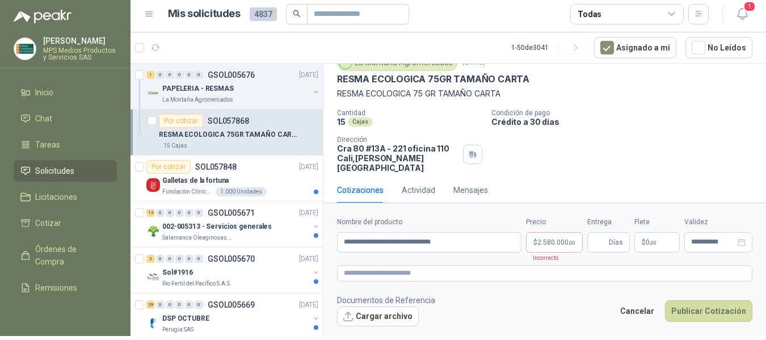 The image size is (766, 340). Describe the element at coordinates (718, 222) in the screenshot. I see `label: Validez` at that location.